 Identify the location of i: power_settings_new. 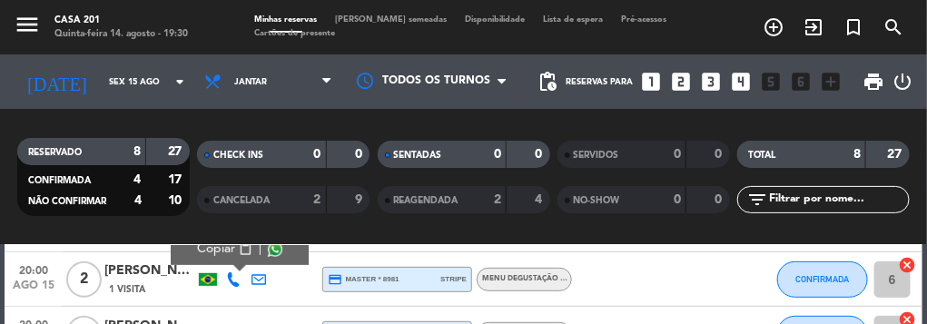
(903, 82).